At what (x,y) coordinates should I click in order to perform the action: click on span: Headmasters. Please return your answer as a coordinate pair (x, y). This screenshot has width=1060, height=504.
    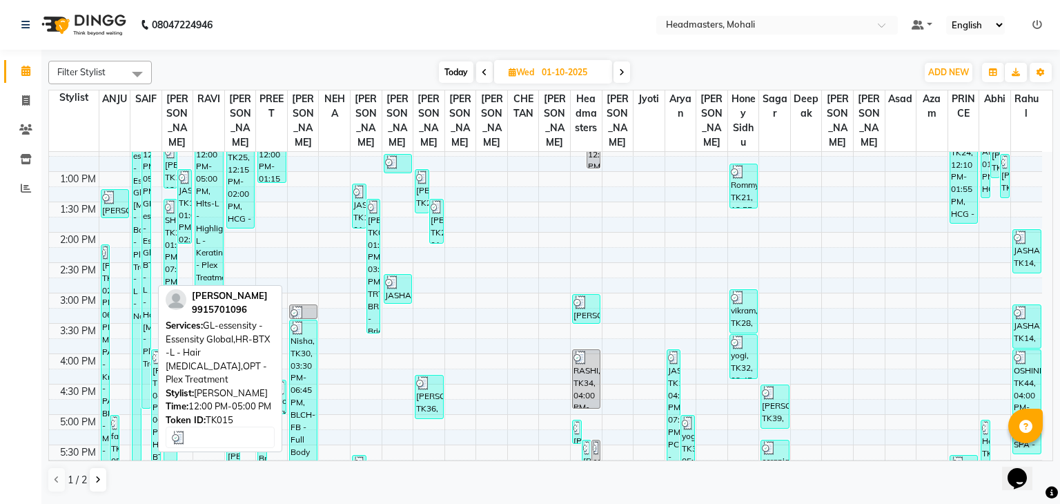
    Looking at the image, I should click on (586, 113).